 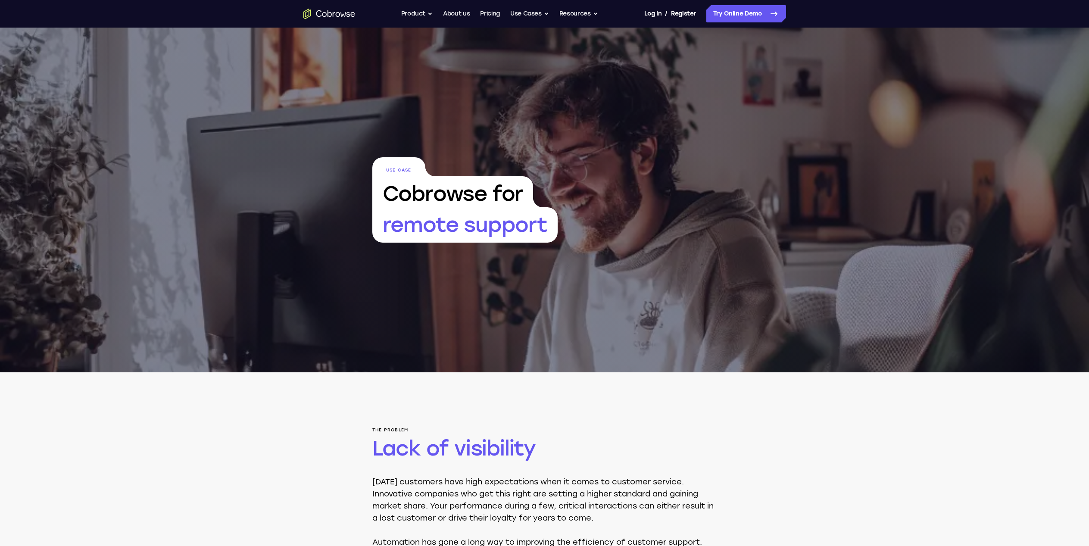 I want to click on span: Use Case, so click(x=399, y=167).